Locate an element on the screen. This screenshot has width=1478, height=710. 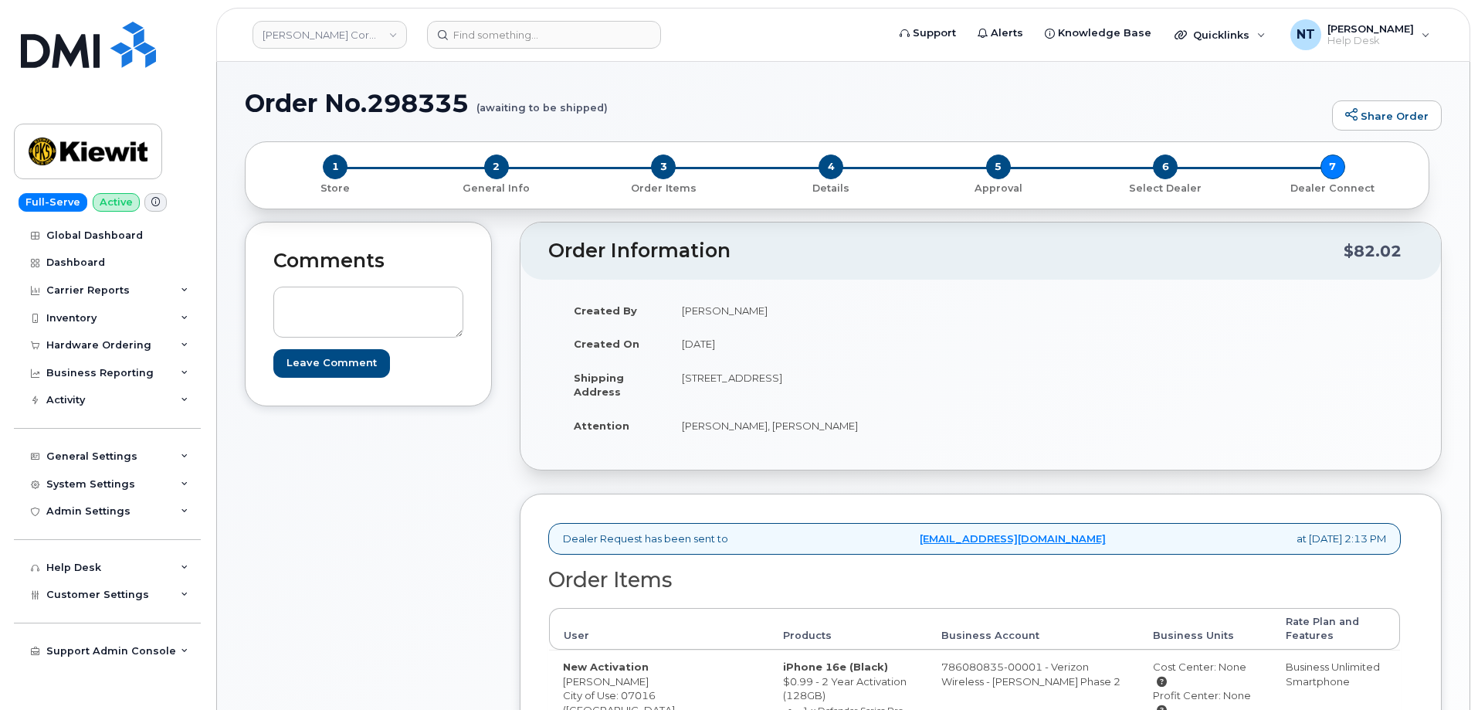
a: 2 General Info is located at coordinates (496, 187).